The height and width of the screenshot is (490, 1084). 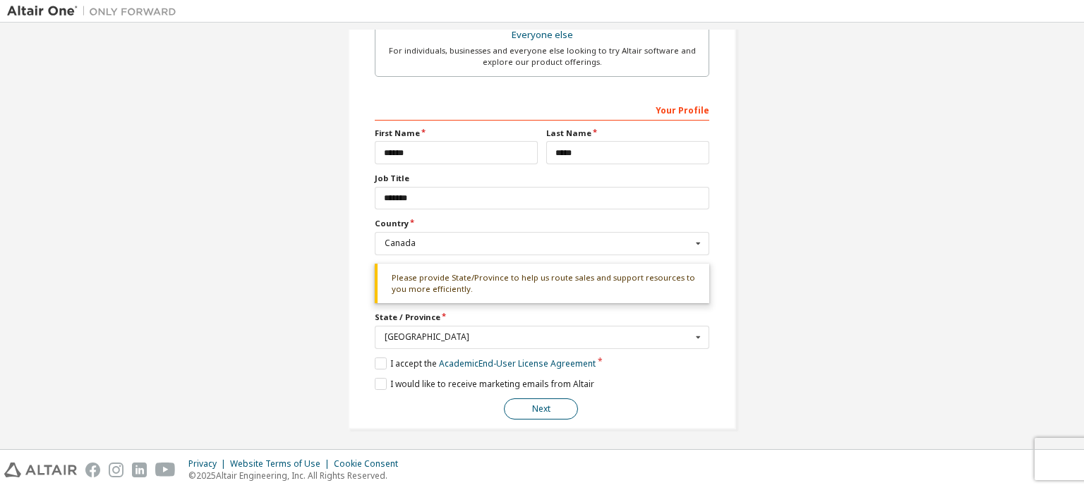 I want to click on img: instagram.svg, so click(x=116, y=470).